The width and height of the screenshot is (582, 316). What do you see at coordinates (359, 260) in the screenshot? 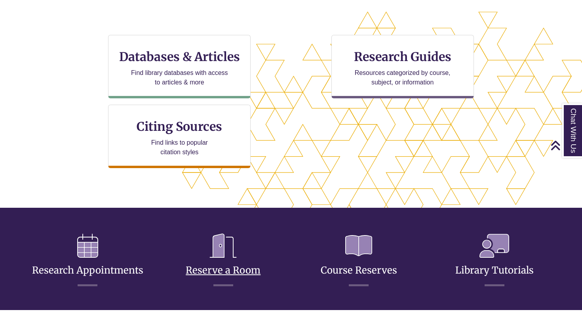
I see `a: Course Reserves` at bounding box center [359, 260].